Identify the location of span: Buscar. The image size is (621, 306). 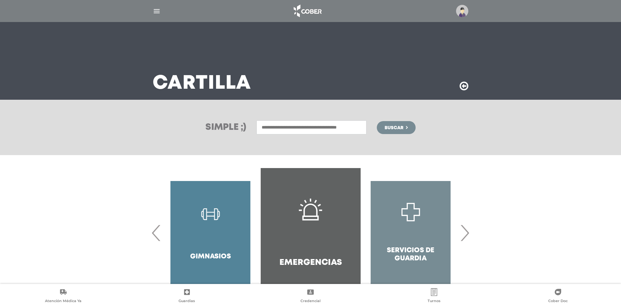
(394, 128).